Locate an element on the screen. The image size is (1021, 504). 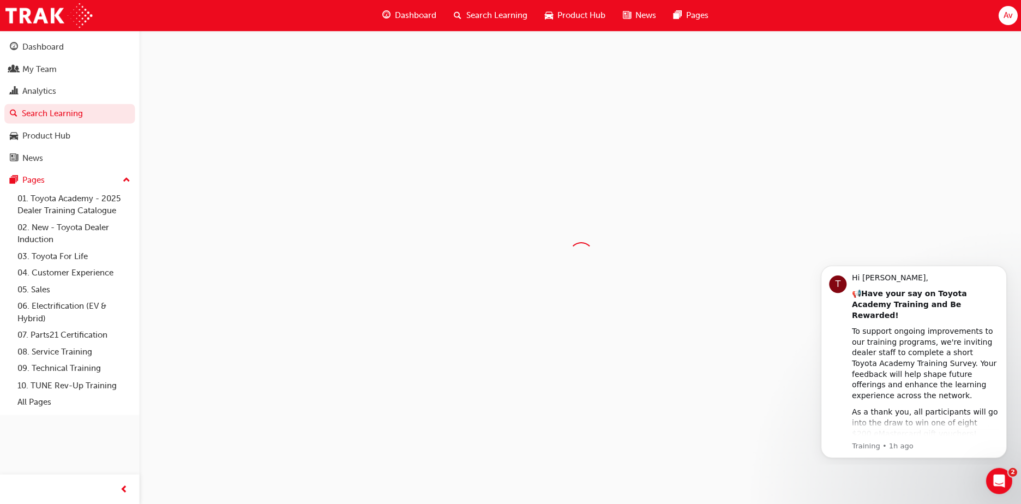
div: Message content is located at coordinates (121, 99).